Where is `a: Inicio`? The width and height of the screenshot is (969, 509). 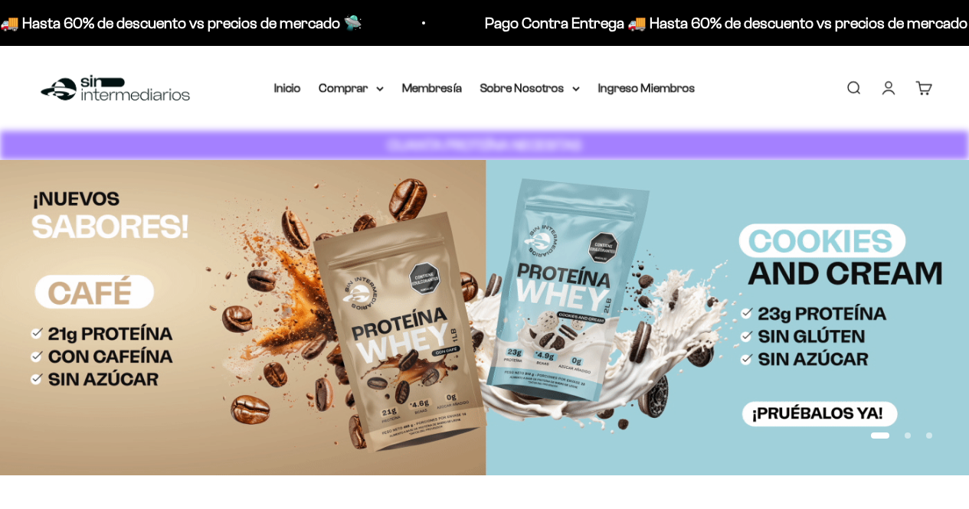 a: Inicio is located at coordinates (287, 87).